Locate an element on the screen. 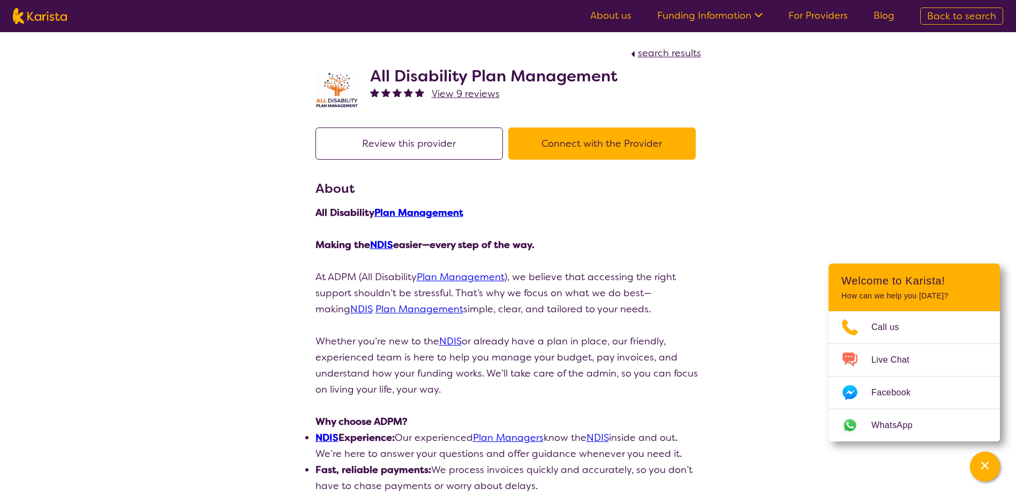  a: View 9 reviews is located at coordinates (466, 94).